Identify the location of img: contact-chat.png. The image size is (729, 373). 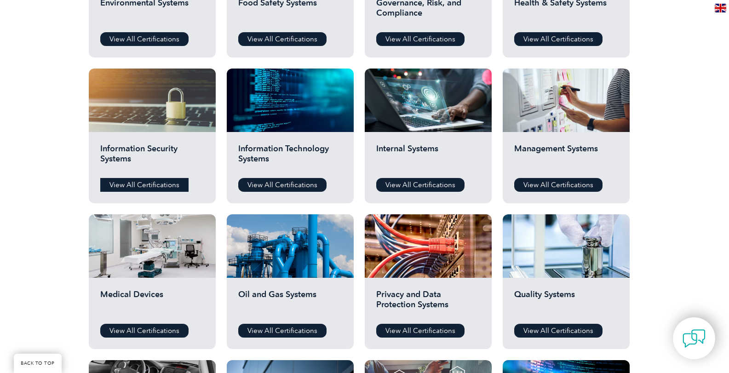
(694, 338).